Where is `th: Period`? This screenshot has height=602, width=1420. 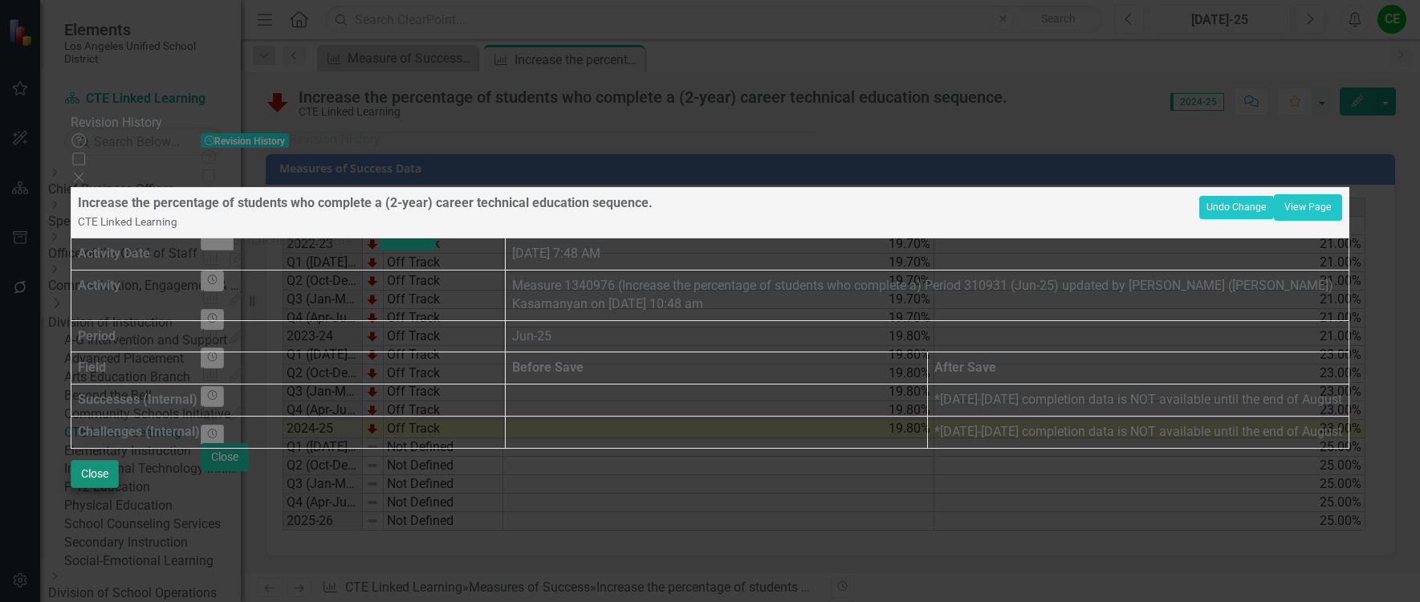
th: Period is located at coordinates (288, 336).